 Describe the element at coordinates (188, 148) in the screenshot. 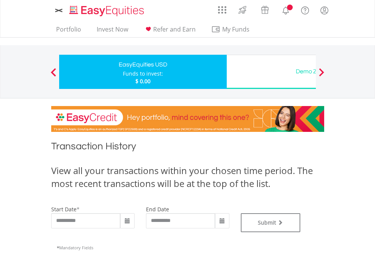

I see `h1: Transaction History` at that location.